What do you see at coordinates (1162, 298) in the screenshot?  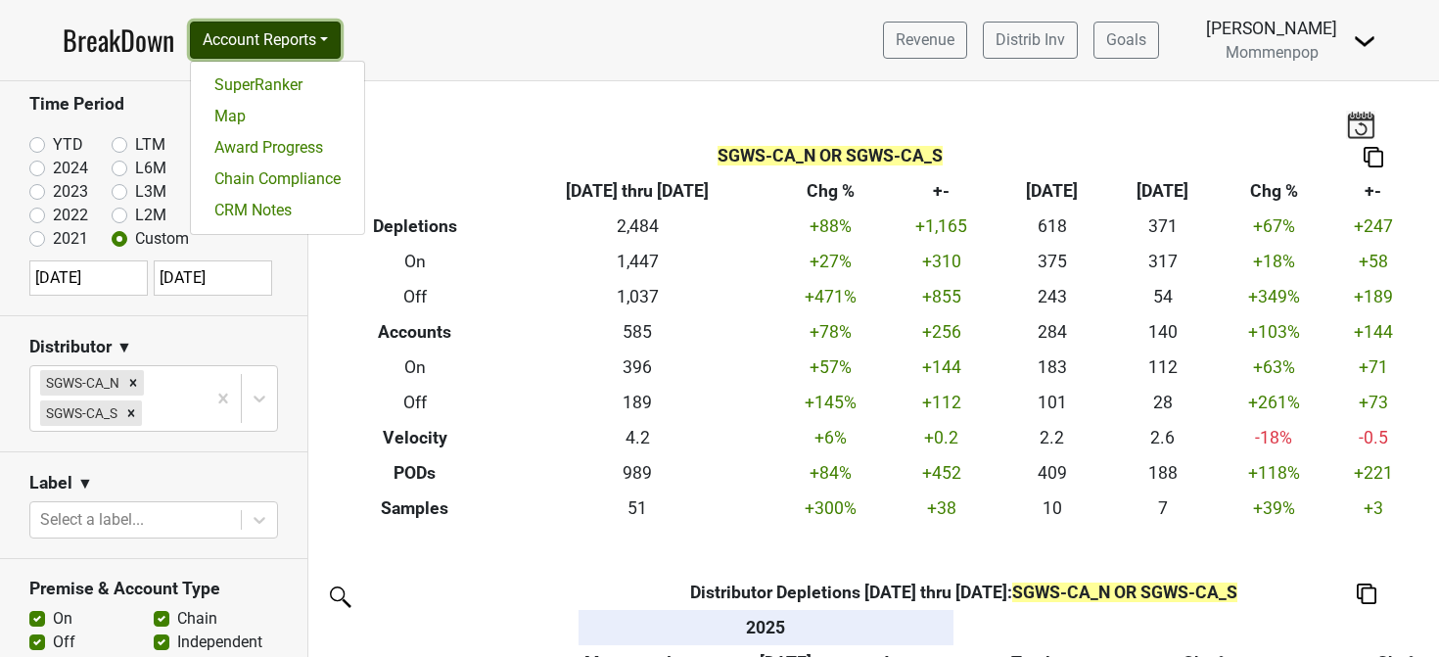 I see `td: 54` at bounding box center [1162, 298].